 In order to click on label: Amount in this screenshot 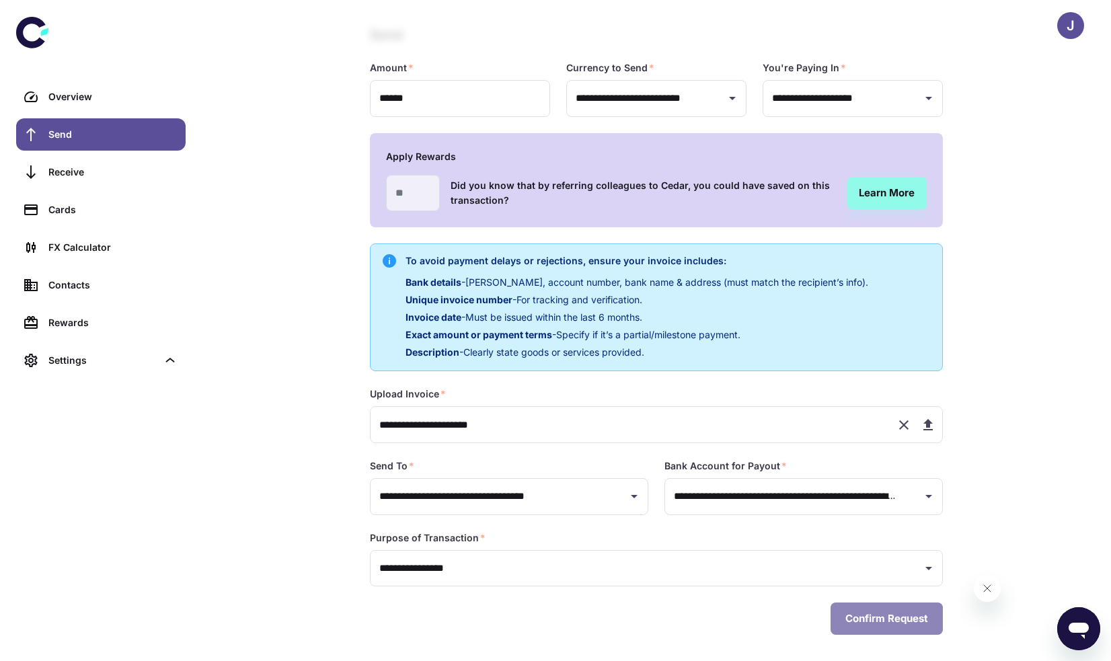, I will do `click(391, 68)`.